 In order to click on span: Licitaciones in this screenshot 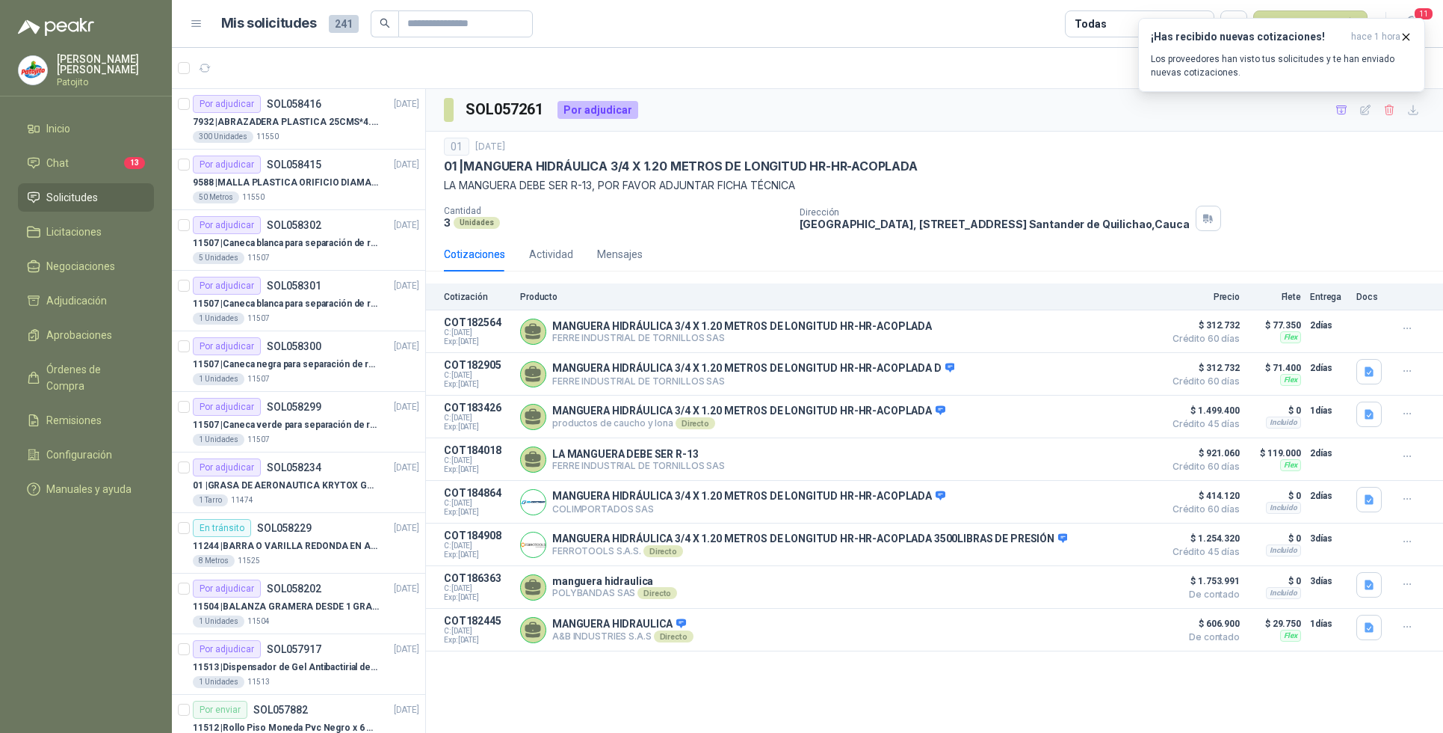, I will do `click(74, 232)`.